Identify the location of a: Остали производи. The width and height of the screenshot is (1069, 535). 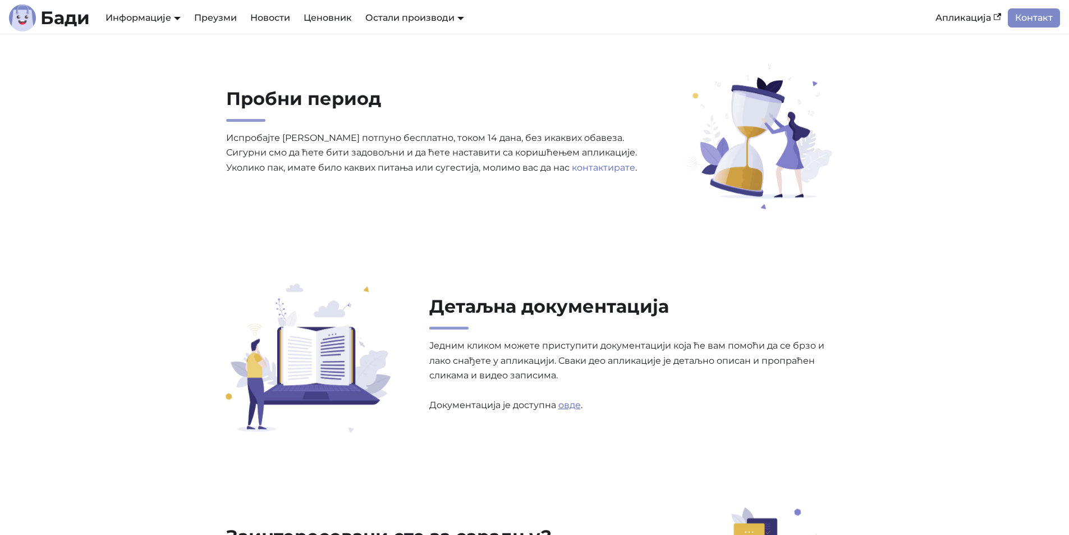
(415, 17).